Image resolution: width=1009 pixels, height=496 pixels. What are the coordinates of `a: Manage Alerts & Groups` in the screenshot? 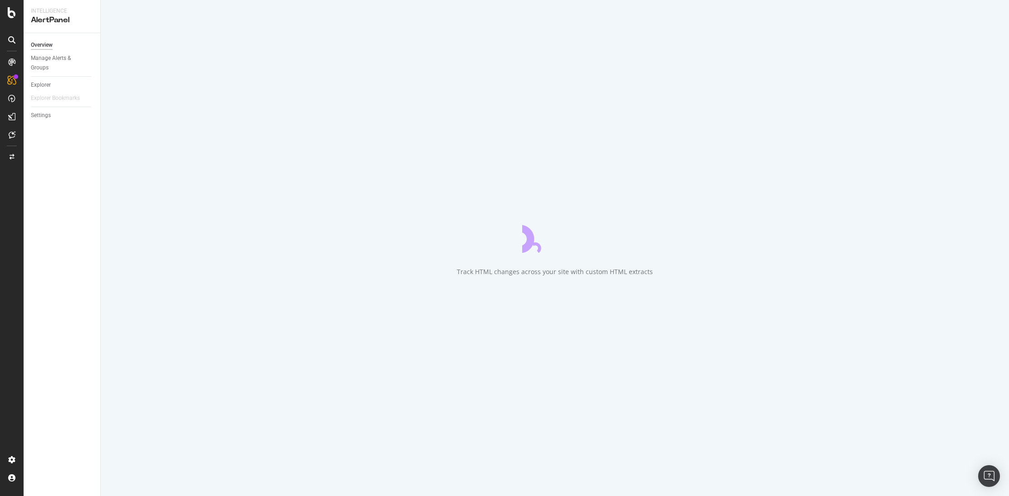 It's located at (62, 63).